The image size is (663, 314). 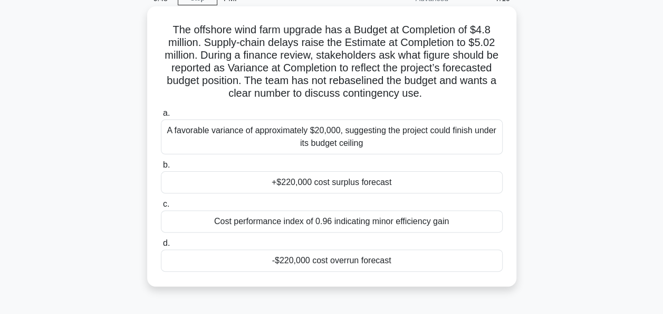 I want to click on div: A favorable variance of approximately $20,000, suggesting the project could finish under its budg..., so click(x=332, y=137).